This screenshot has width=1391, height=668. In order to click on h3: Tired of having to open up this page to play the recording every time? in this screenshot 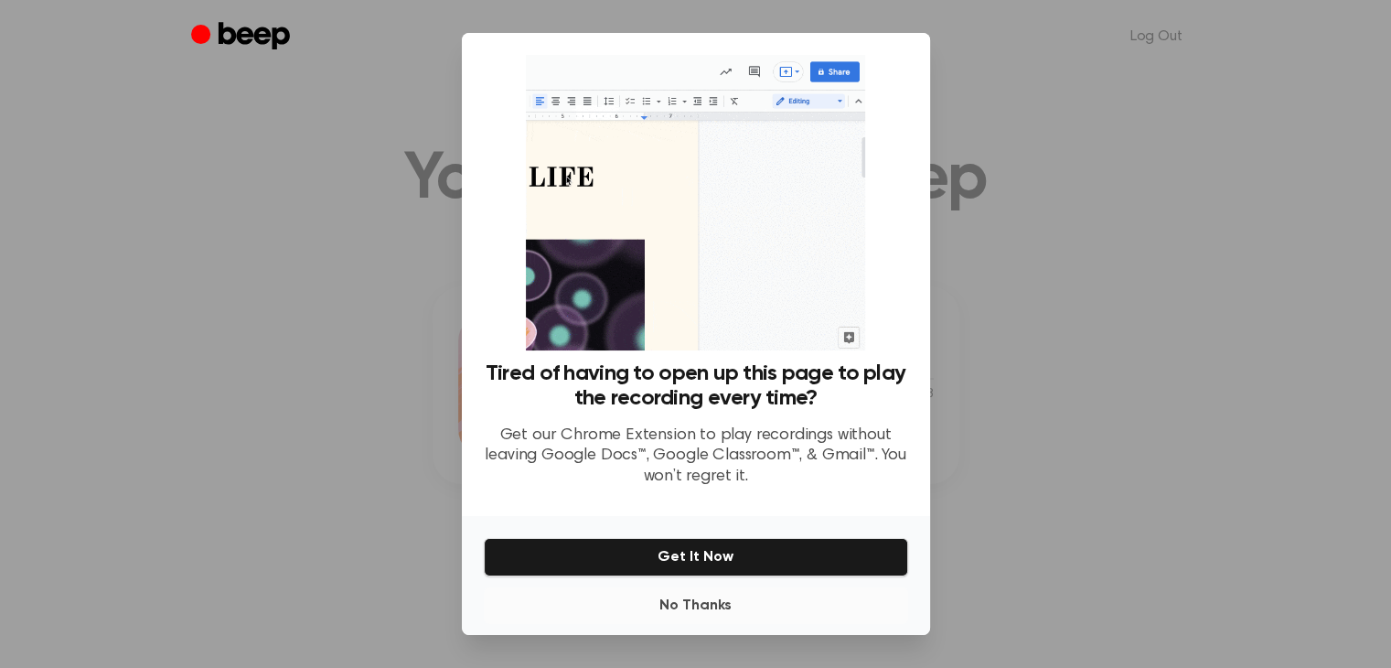, I will do `click(696, 386)`.